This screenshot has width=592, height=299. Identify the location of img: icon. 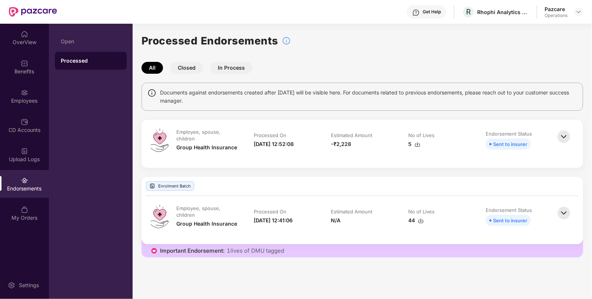
(154, 251).